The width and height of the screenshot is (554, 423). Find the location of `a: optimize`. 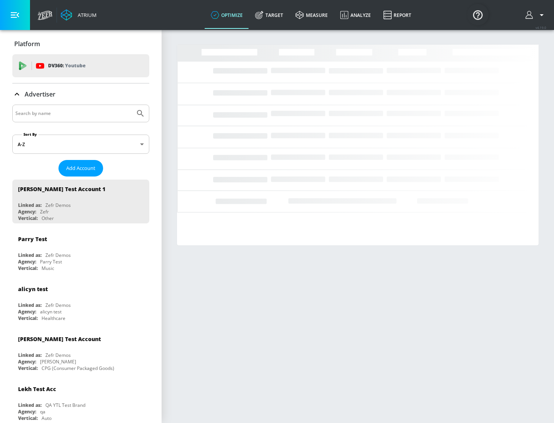

a: optimize is located at coordinates (227, 15).